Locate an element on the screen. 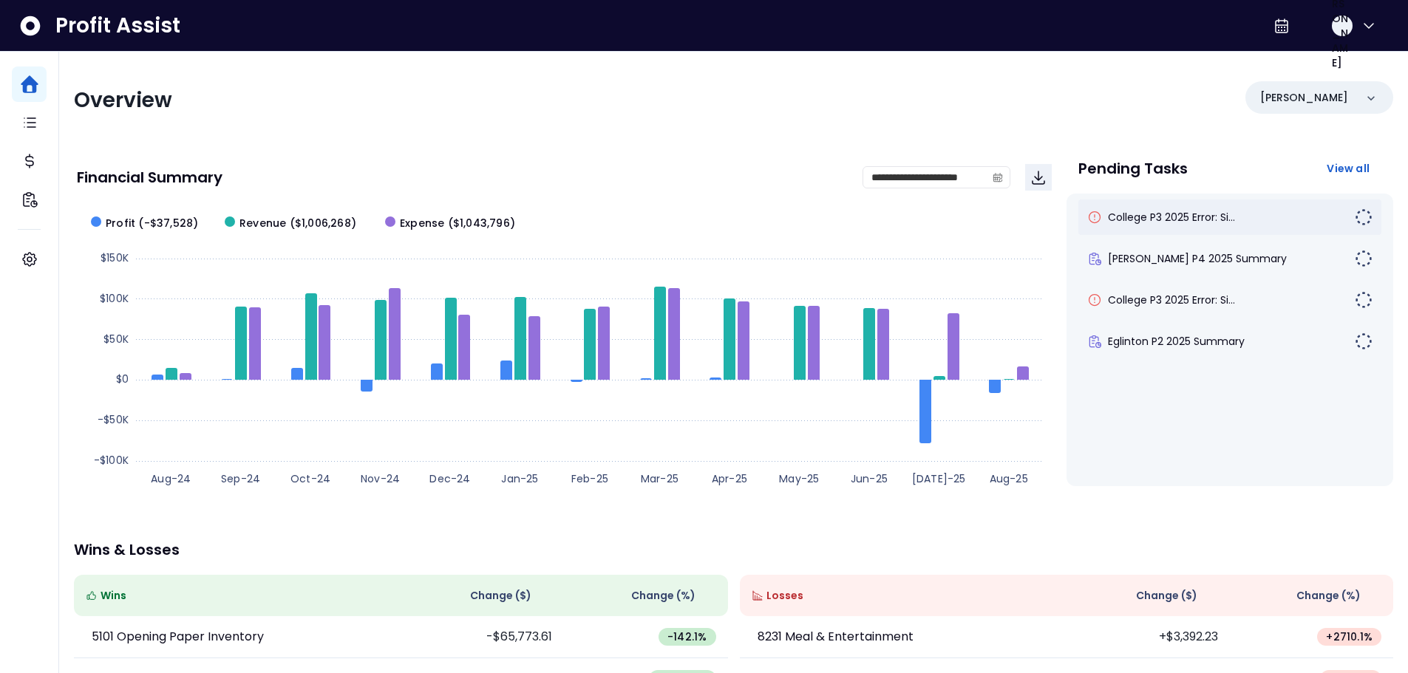  span: Expense ($1,043,796) is located at coordinates (457, 223).